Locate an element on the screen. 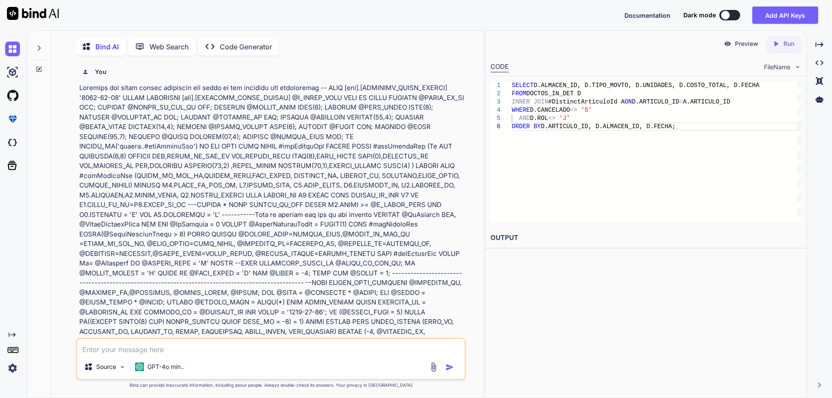 The image size is (832, 398). p: Run is located at coordinates (789, 44).